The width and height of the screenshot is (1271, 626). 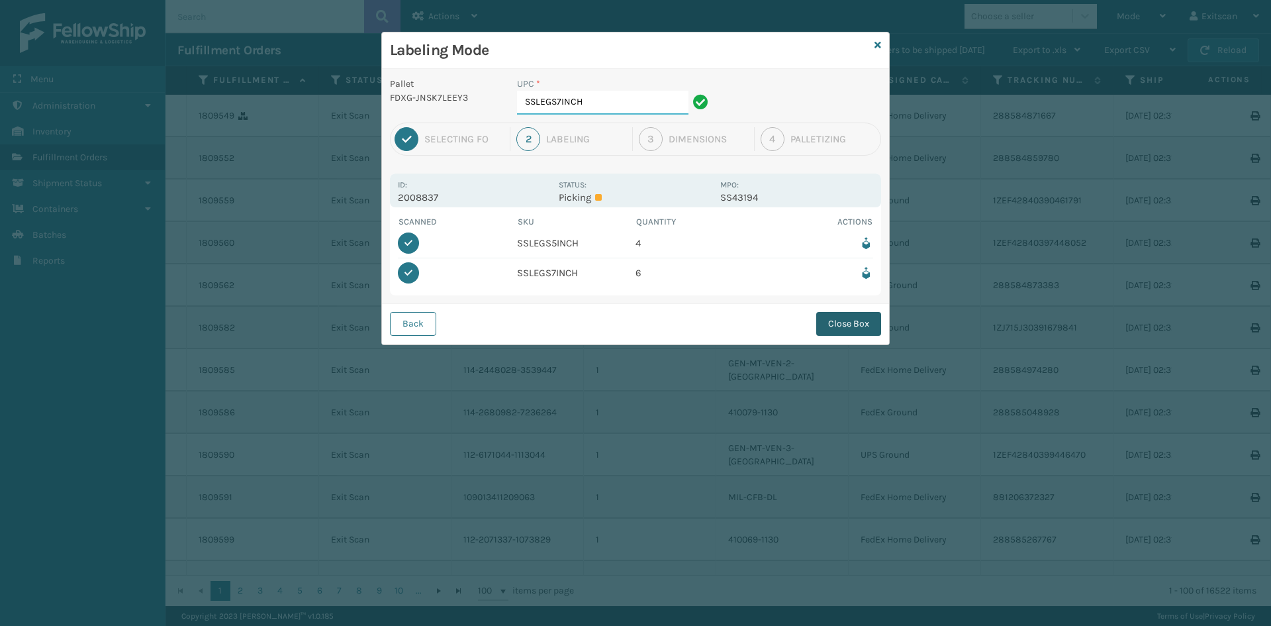 What do you see at coordinates (464, 139) in the screenshot?
I see `div: Selecting FO` at bounding box center [464, 139].